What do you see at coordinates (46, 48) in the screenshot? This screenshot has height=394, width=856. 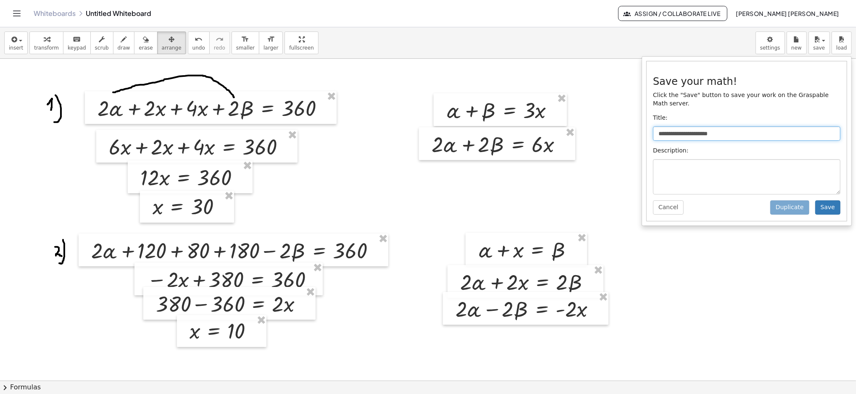 I see `span: transform` at bounding box center [46, 48].